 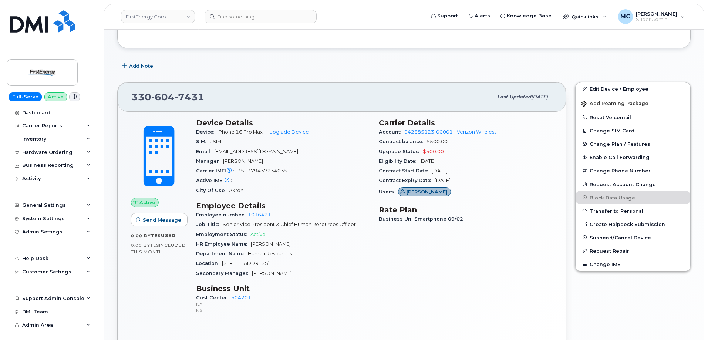 What do you see at coordinates (585, 17) in the screenshot?
I see `span: Quicklinks` at bounding box center [585, 17].